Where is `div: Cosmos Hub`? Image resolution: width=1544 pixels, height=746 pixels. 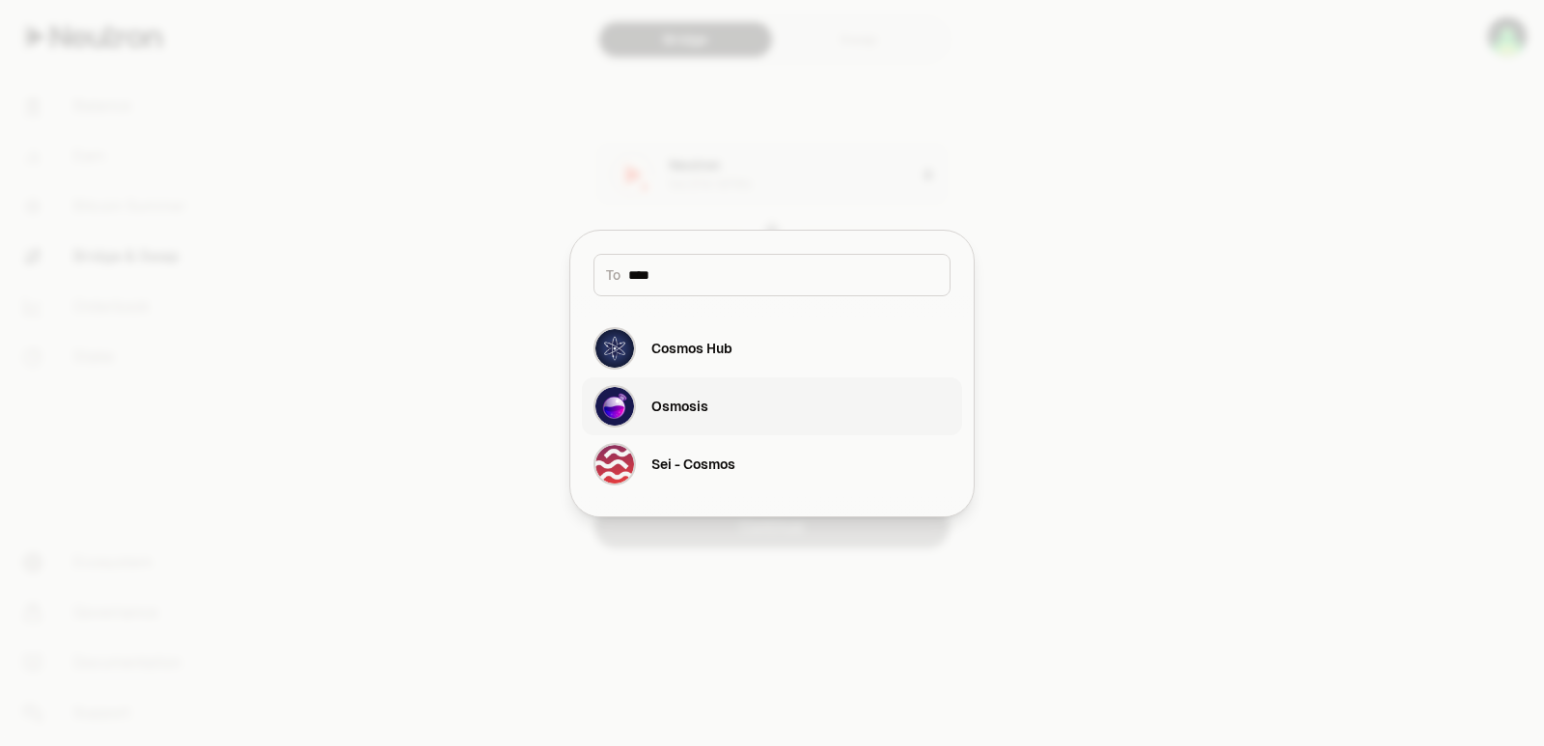 div: Cosmos Hub is located at coordinates (692, 348).